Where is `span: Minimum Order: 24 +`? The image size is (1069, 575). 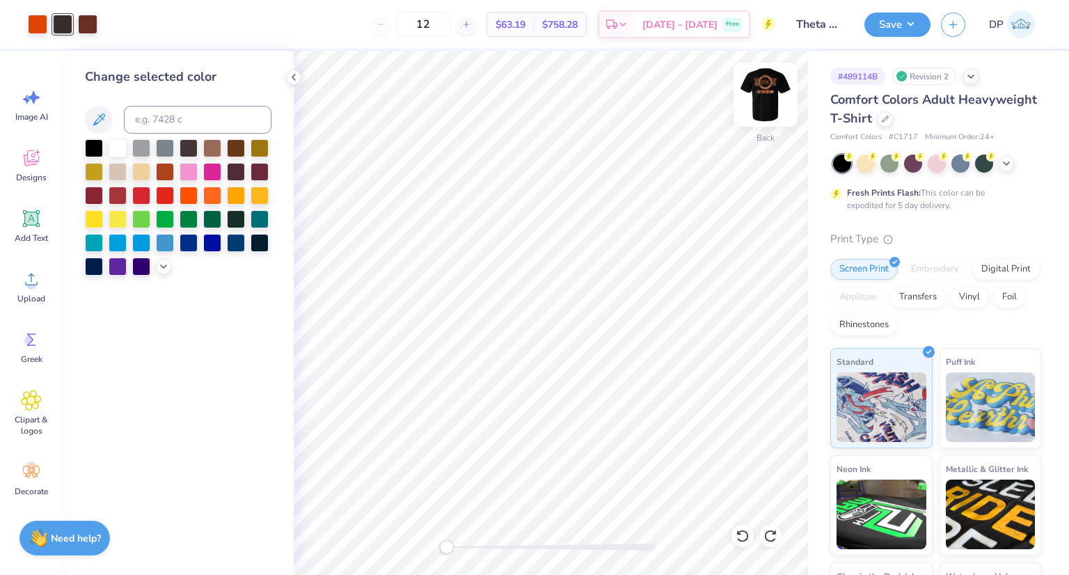
span: Minimum Order: 24 + is located at coordinates (959, 137).